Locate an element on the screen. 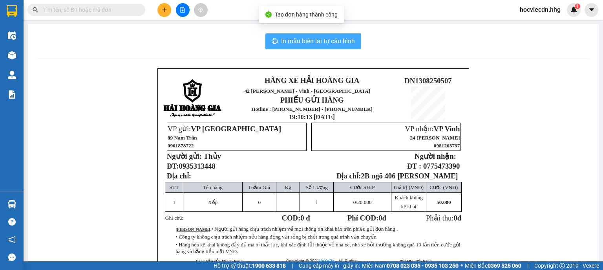  span: Giá trị (VNĐ) is located at coordinates (409, 187).